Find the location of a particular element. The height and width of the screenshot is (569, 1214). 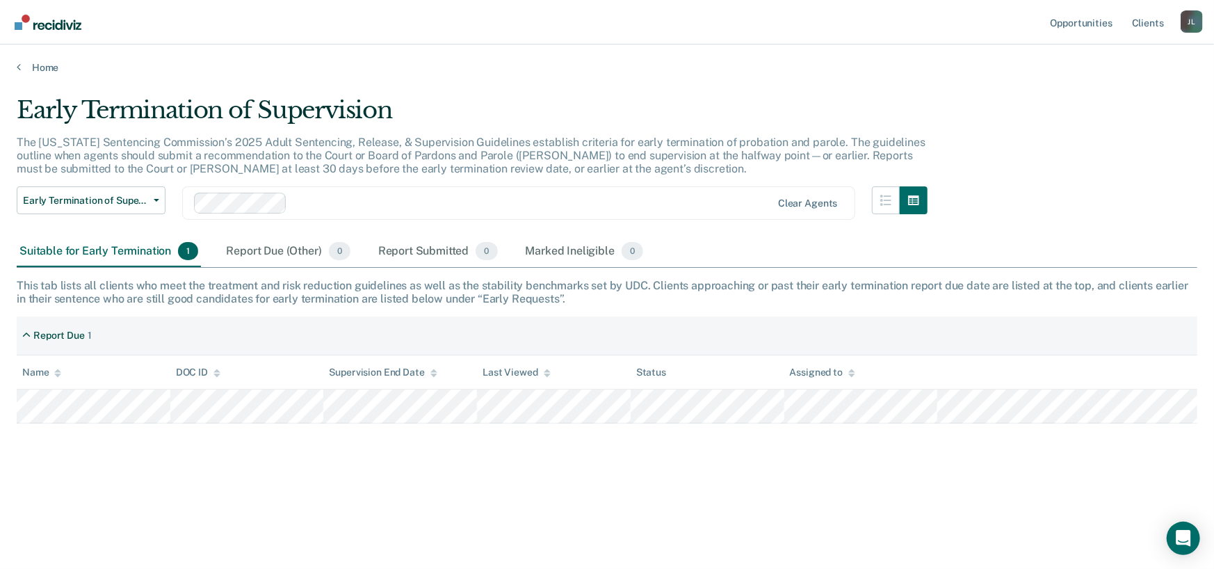

div: DOC ID is located at coordinates (198, 372).